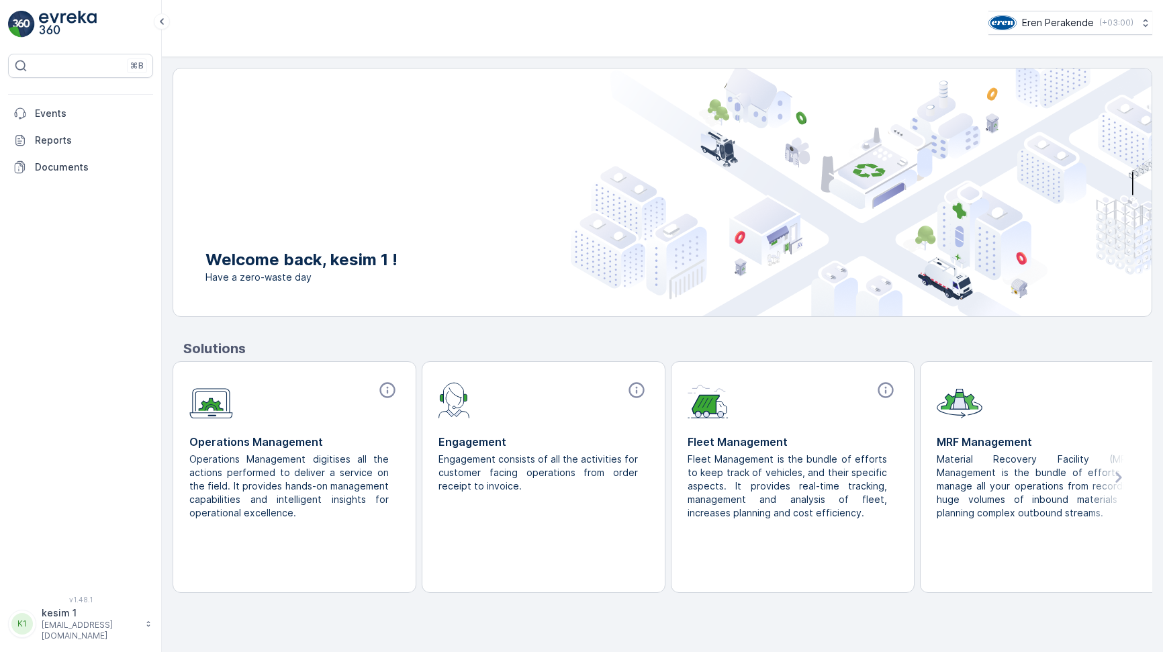 This screenshot has height=652, width=1163. Describe the element at coordinates (1071, 23) in the screenshot. I see `button: Eren Perakende(+03:00)` at that location.